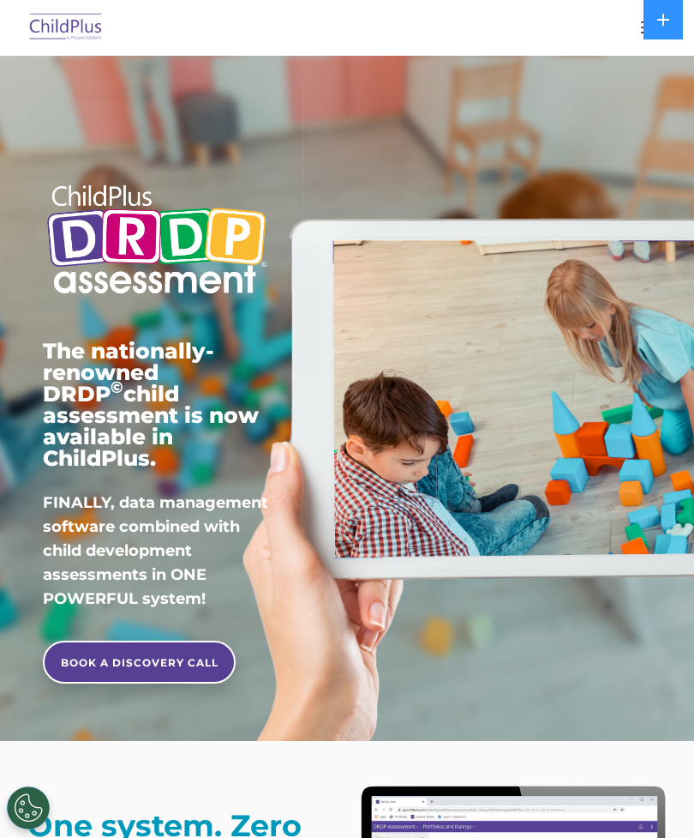 The width and height of the screenshot is (694, 838). I want to click on a: BOOK A DISCOVERY CALL, so click(139, 662).